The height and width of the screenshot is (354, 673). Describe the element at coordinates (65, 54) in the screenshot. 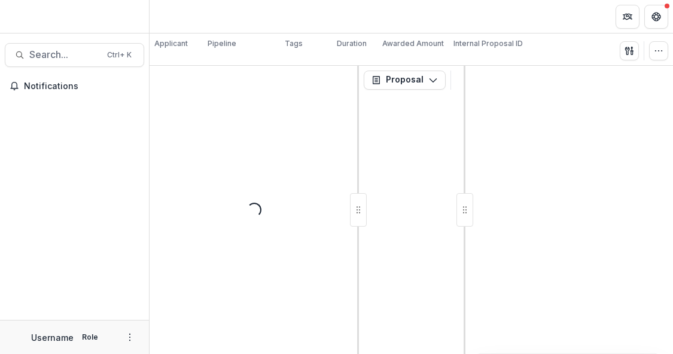

I see `span: Search...` at that location.